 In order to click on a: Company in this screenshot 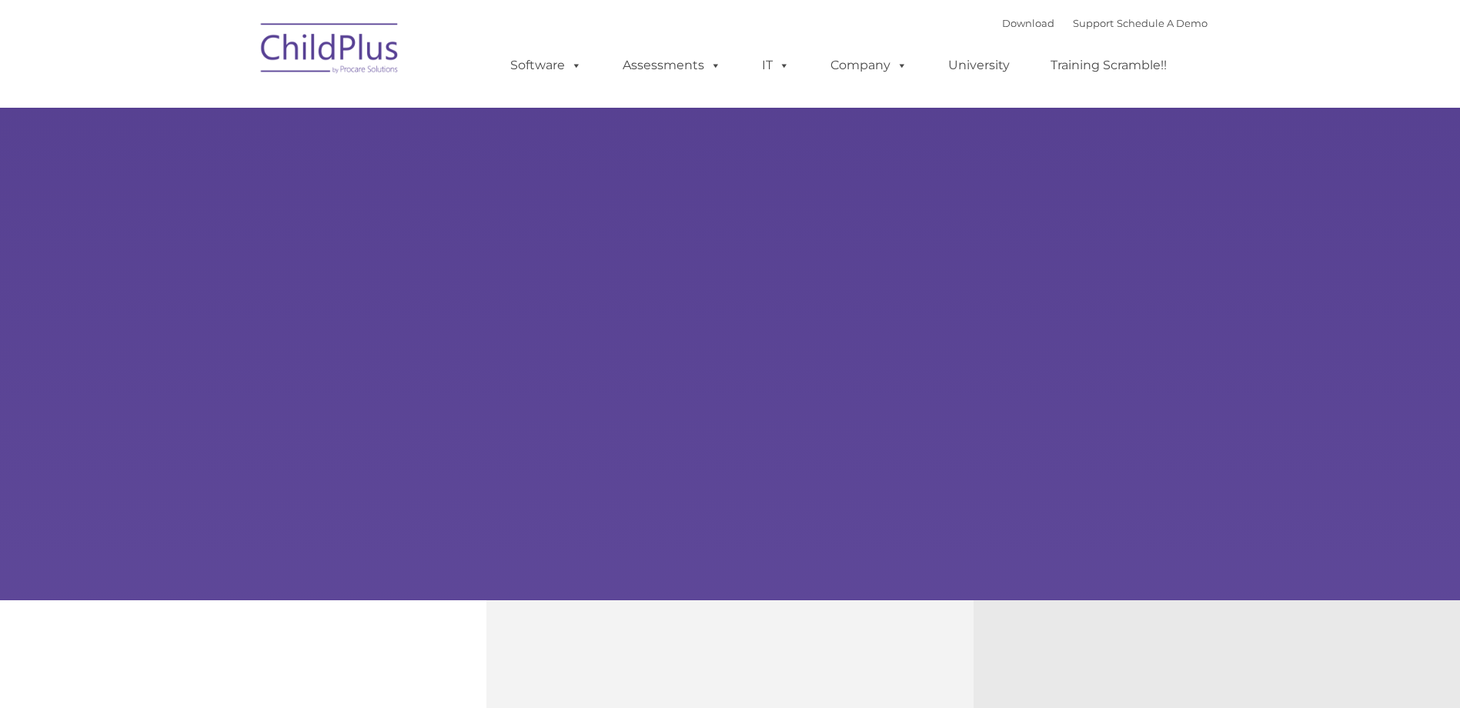, I will do `click(869, 65)`.